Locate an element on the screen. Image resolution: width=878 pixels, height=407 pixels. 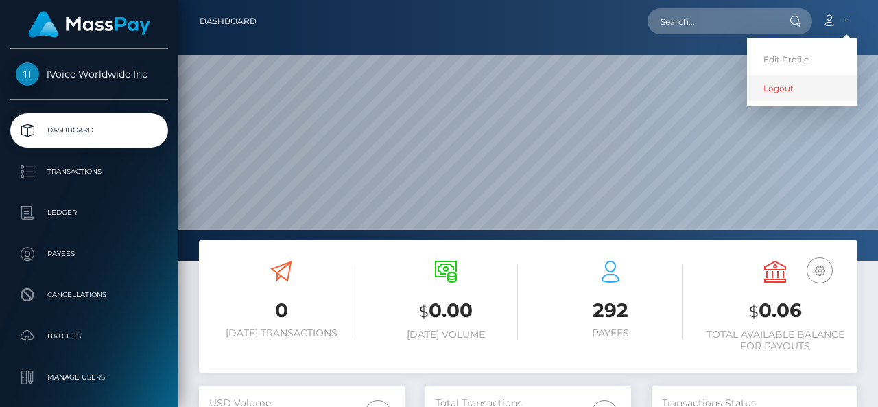
h3: 0.00 is located at coordinates (446, 311).